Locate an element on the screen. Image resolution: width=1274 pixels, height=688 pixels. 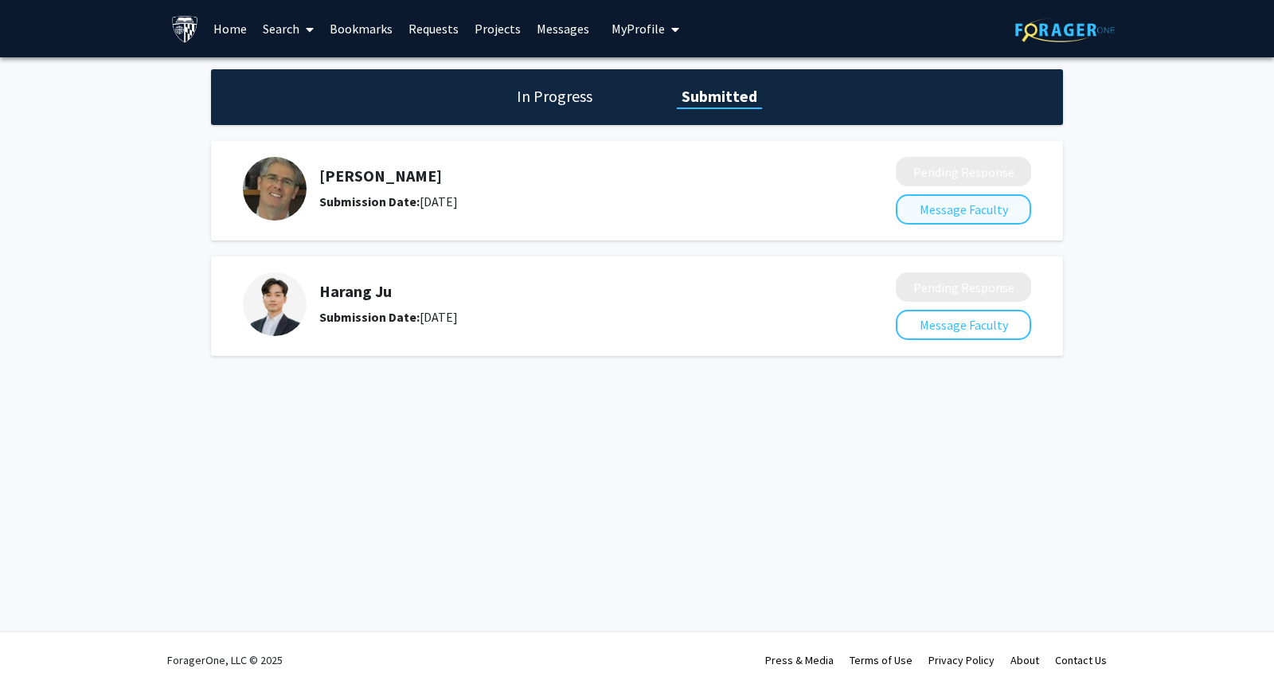
a: Bookmarks is located at coordinates (361, 29).